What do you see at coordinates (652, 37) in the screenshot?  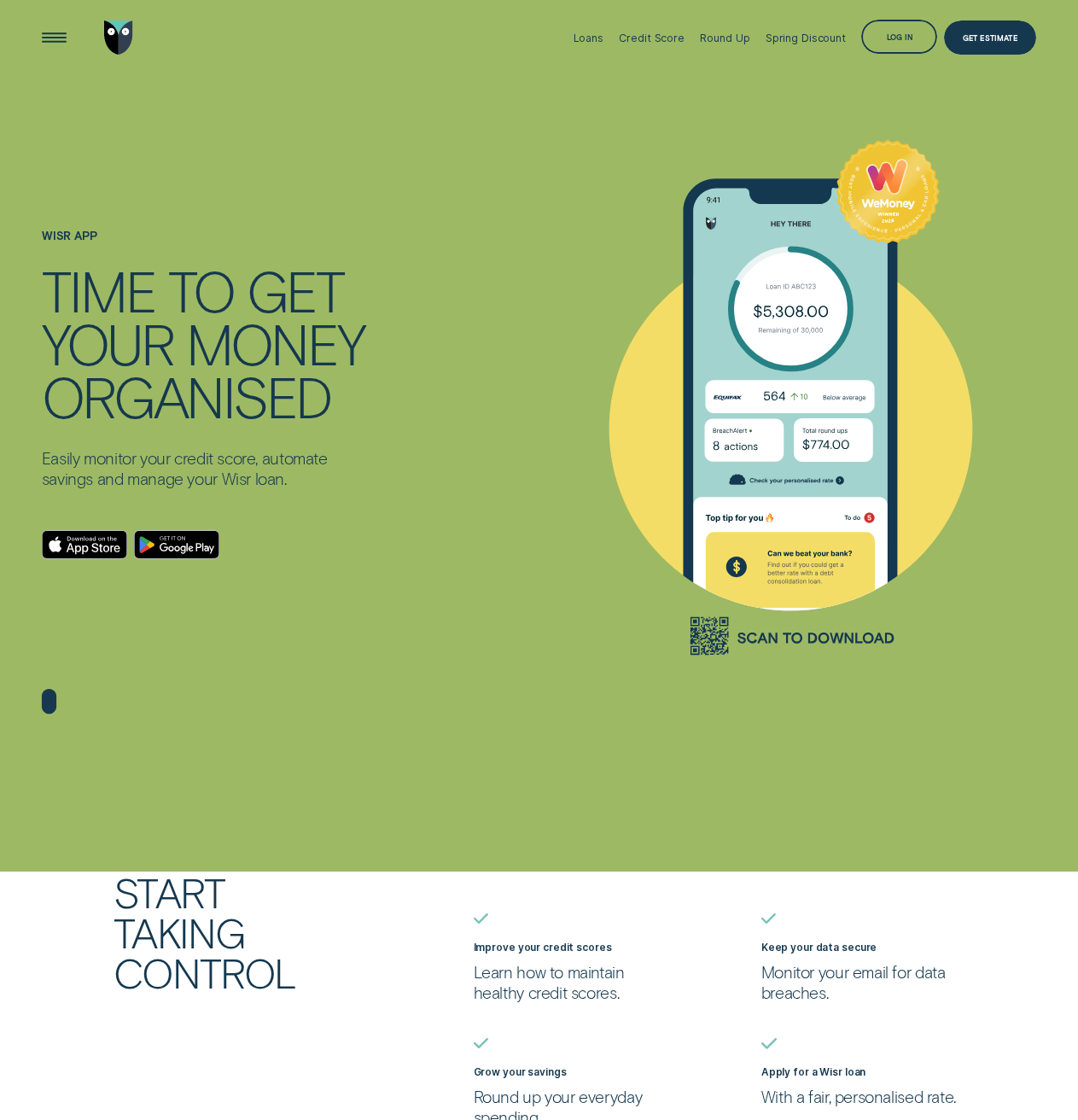 I see `div: Credit Score` at bounding box center [652, 37].